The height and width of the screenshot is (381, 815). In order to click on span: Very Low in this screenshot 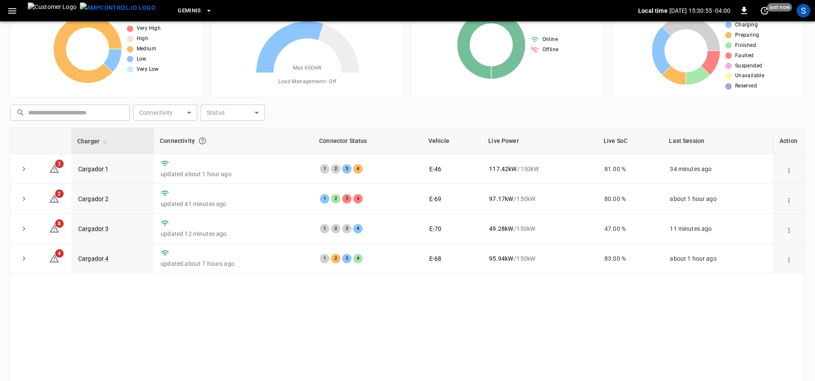, I will do `click(148, 70)`.